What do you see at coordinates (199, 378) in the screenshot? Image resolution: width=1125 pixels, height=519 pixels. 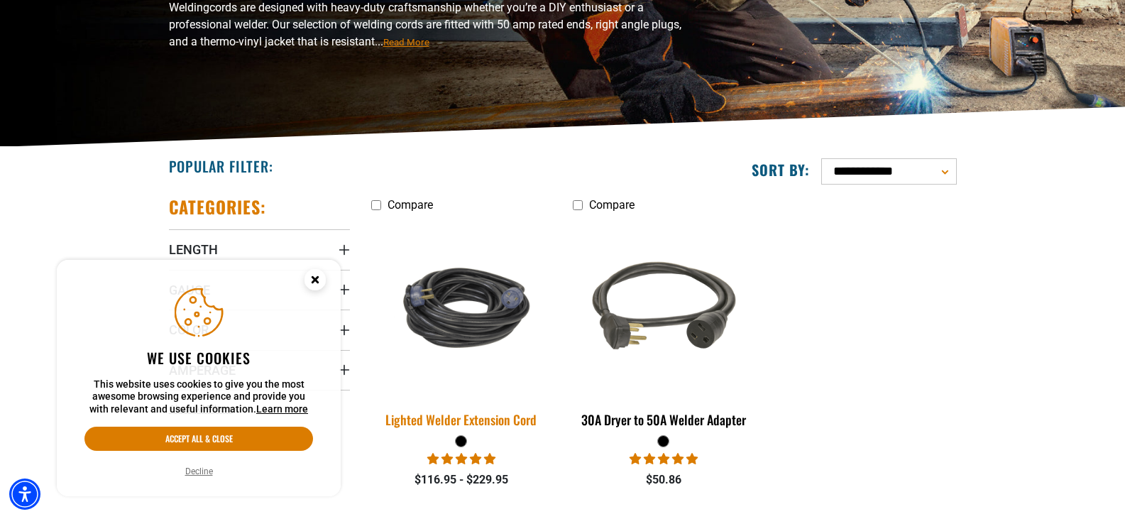 I see `aside: Cookie Consent` at bounding box center [199, 378].